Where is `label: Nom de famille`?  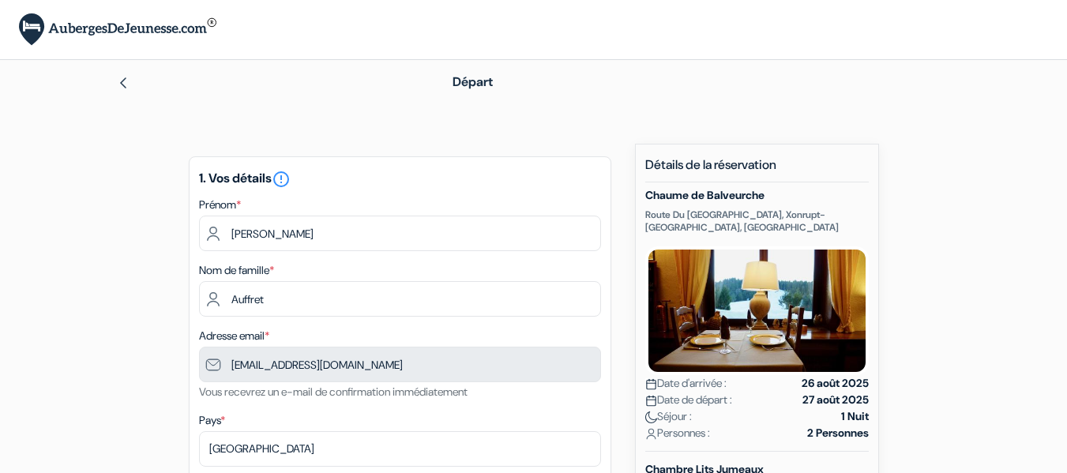
label: Nom de famille is located at coordinates (236, 270).